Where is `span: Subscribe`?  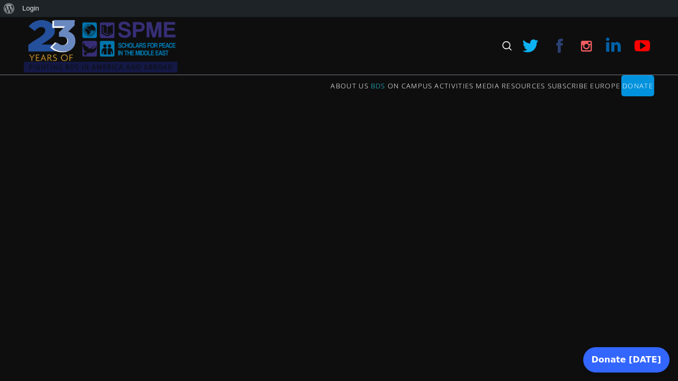 span: Subscribe is located at coordinates (568, 86).